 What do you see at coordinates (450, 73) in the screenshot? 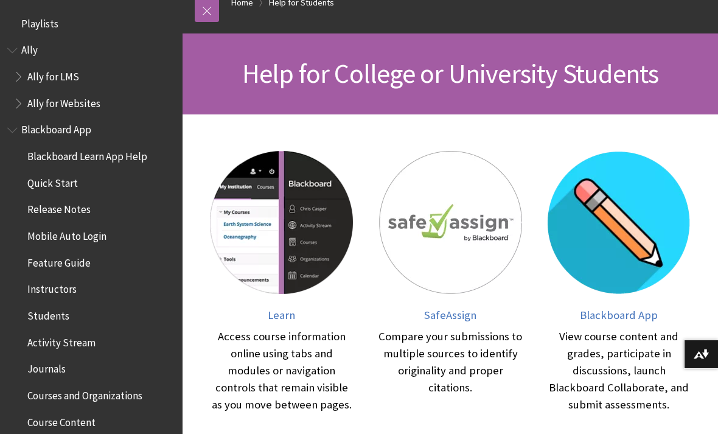
I see `span: Help for College or University Students` at bounding box center [450, 73].